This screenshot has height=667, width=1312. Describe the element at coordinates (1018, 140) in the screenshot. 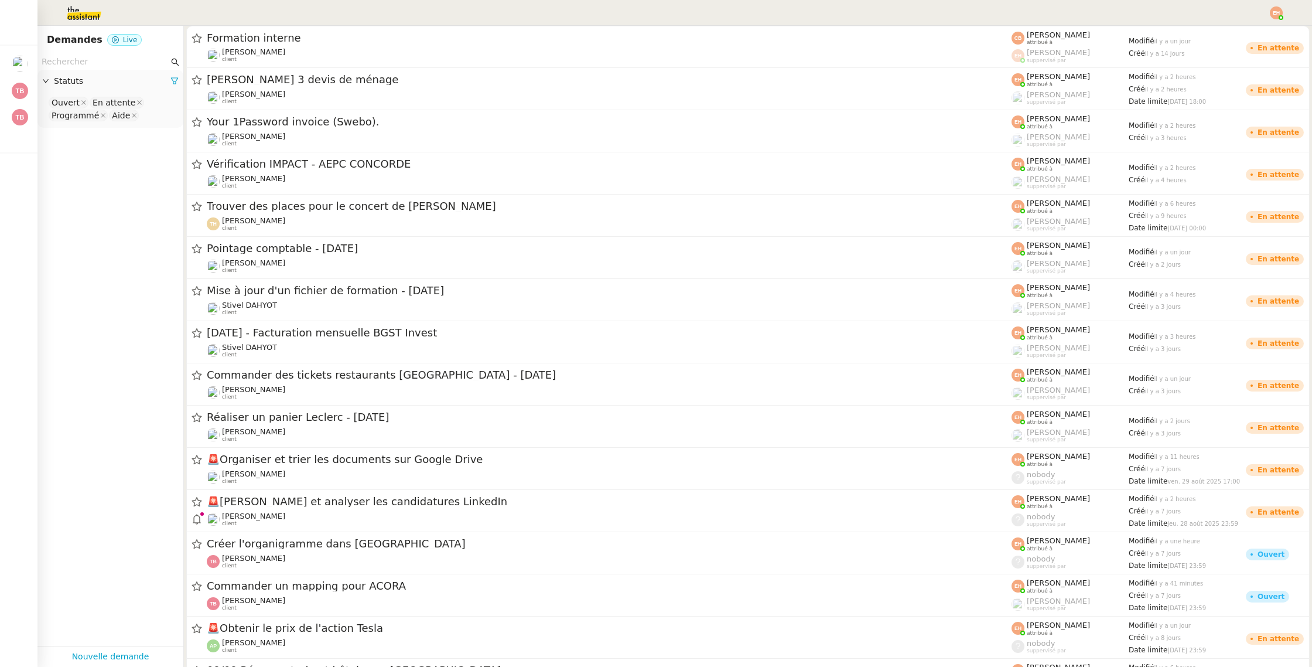

I see `img: users%2FyQfMwtYgTqhRP2YHWHmG2s2LYaD3%2Favatar%2Fprofile-pic.png` at that location.